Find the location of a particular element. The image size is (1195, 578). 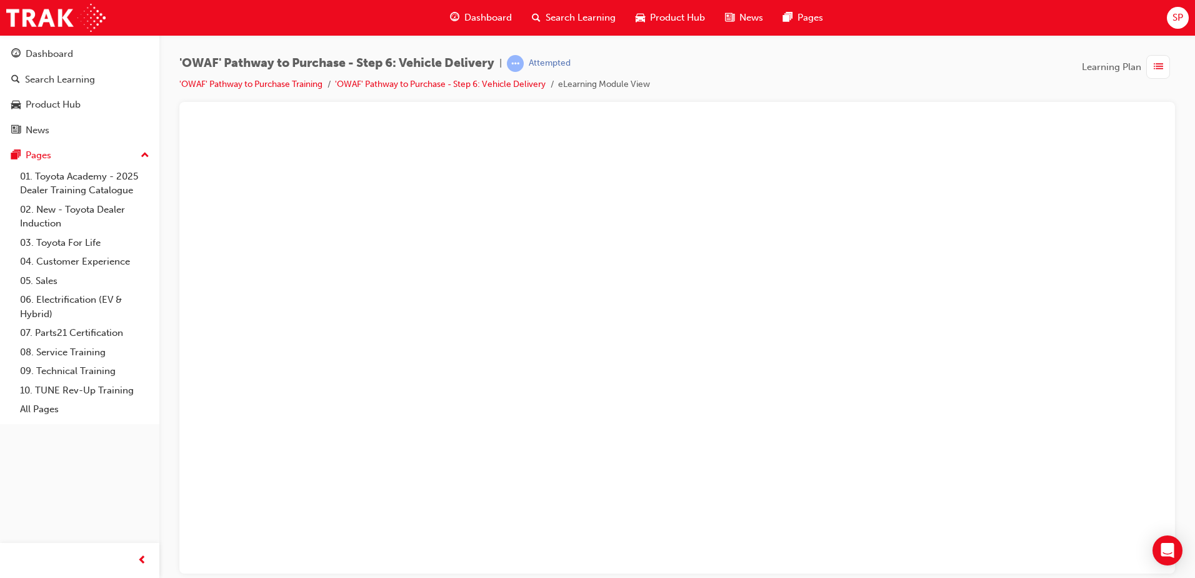

div: News is located at coordinates (38, 130).